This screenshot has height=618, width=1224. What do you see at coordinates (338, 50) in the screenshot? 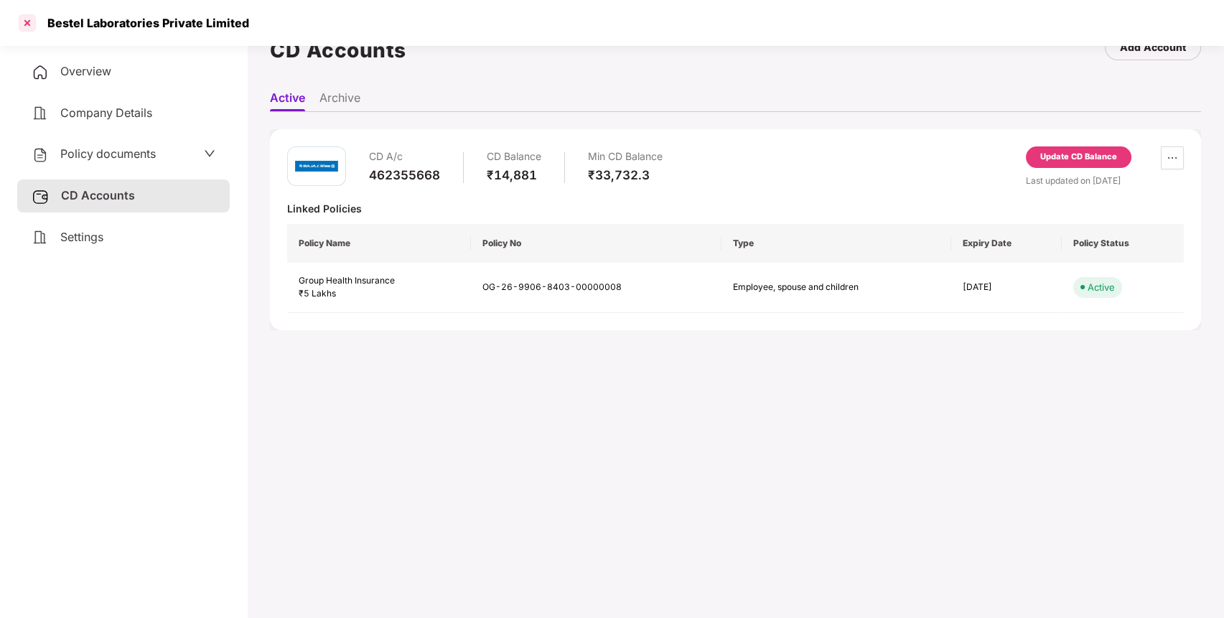
I see `h1: CD Accounts` at bounding box center [338, 50].